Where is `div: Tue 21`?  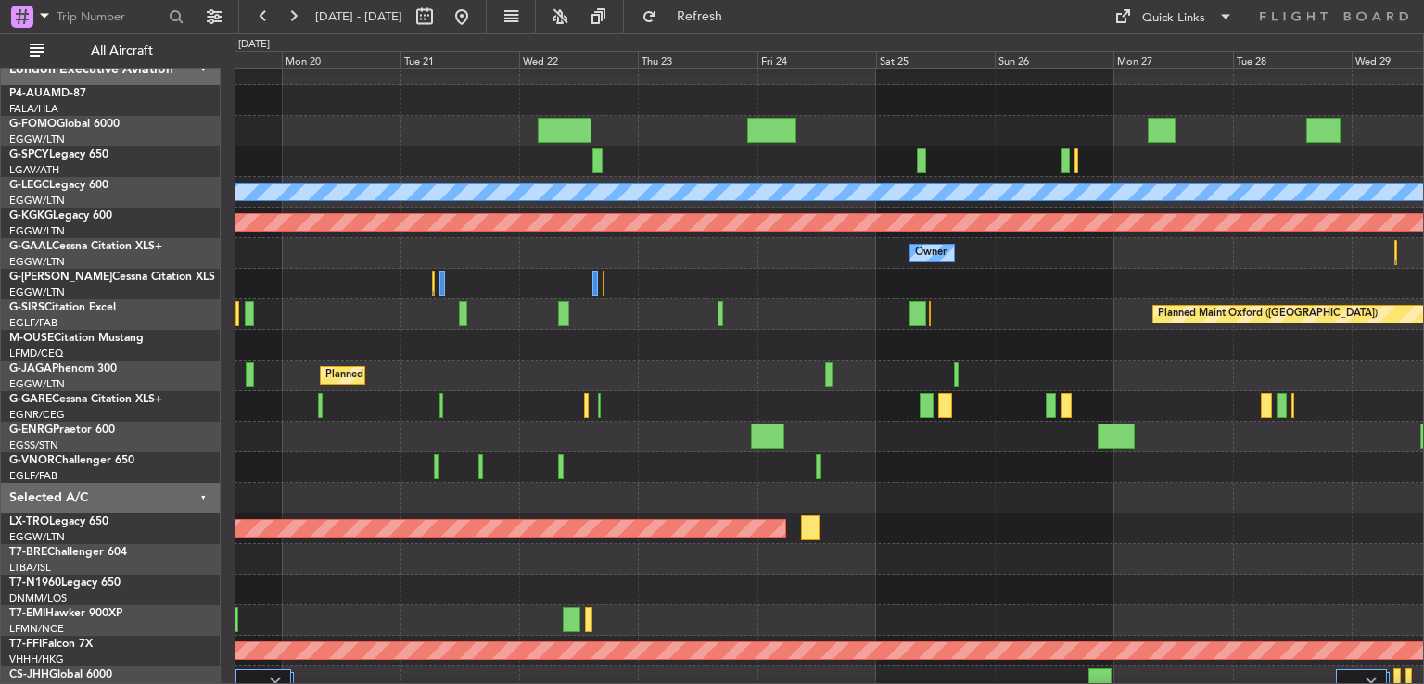 div: Tue 21 is located at coordinates (460, 59).